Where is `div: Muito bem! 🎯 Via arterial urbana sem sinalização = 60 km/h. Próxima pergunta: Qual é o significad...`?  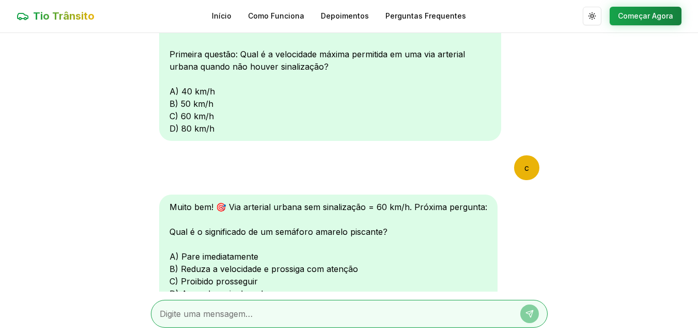 div: Muito bem! 🎯 Via arterial urbana sem sinalização = 60 km/h. Próxima pergunta: Qual é o significad... is located at coordinates (328, 250).